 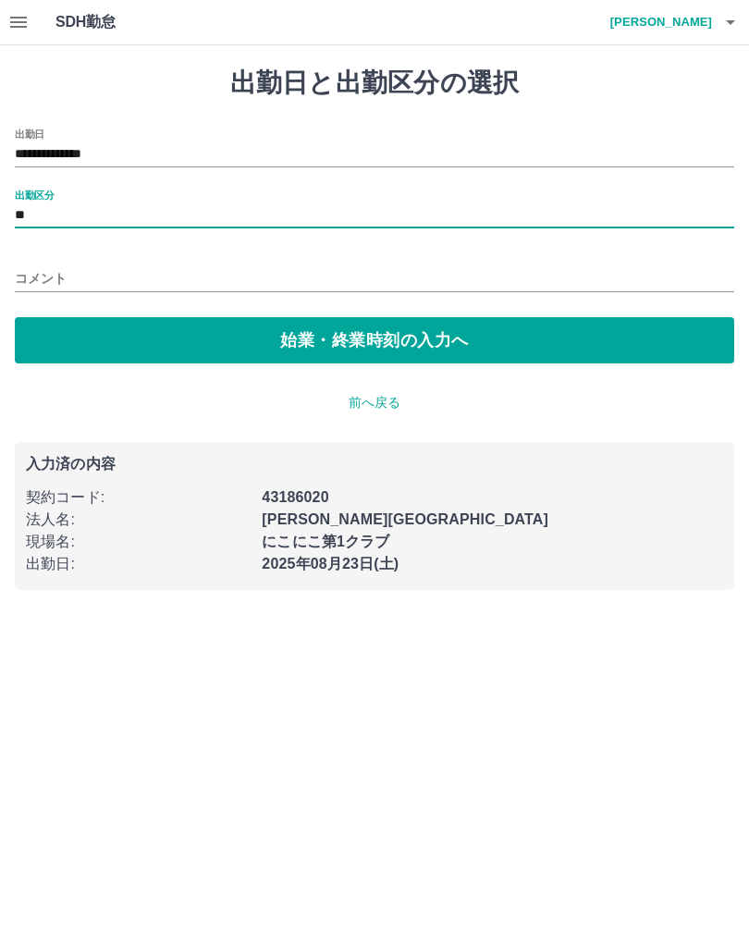 What do you see at coordinates (375, 402) in the screenshot?
I see `p: 前へ戻る` at bounding box center [375, 402].